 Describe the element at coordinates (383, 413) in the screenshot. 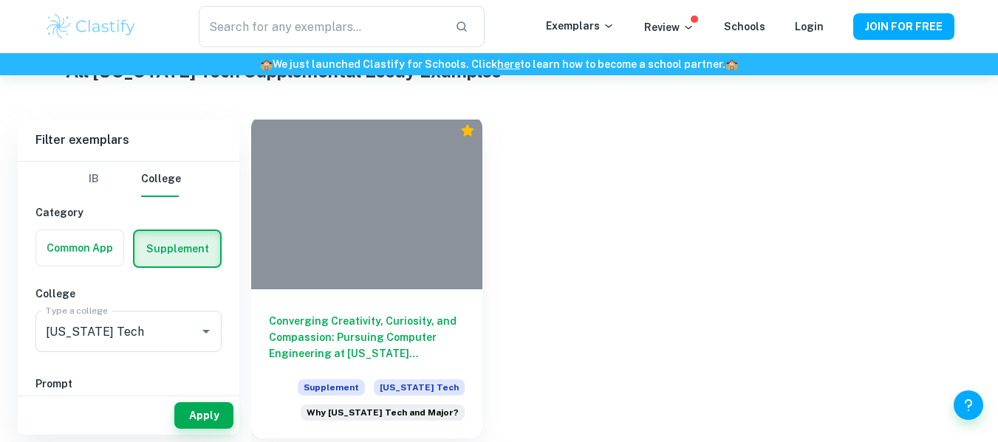

I see `div: Why do you want to study your chosen major, and why do you want to study that major at Georgia Tech?` at that location.